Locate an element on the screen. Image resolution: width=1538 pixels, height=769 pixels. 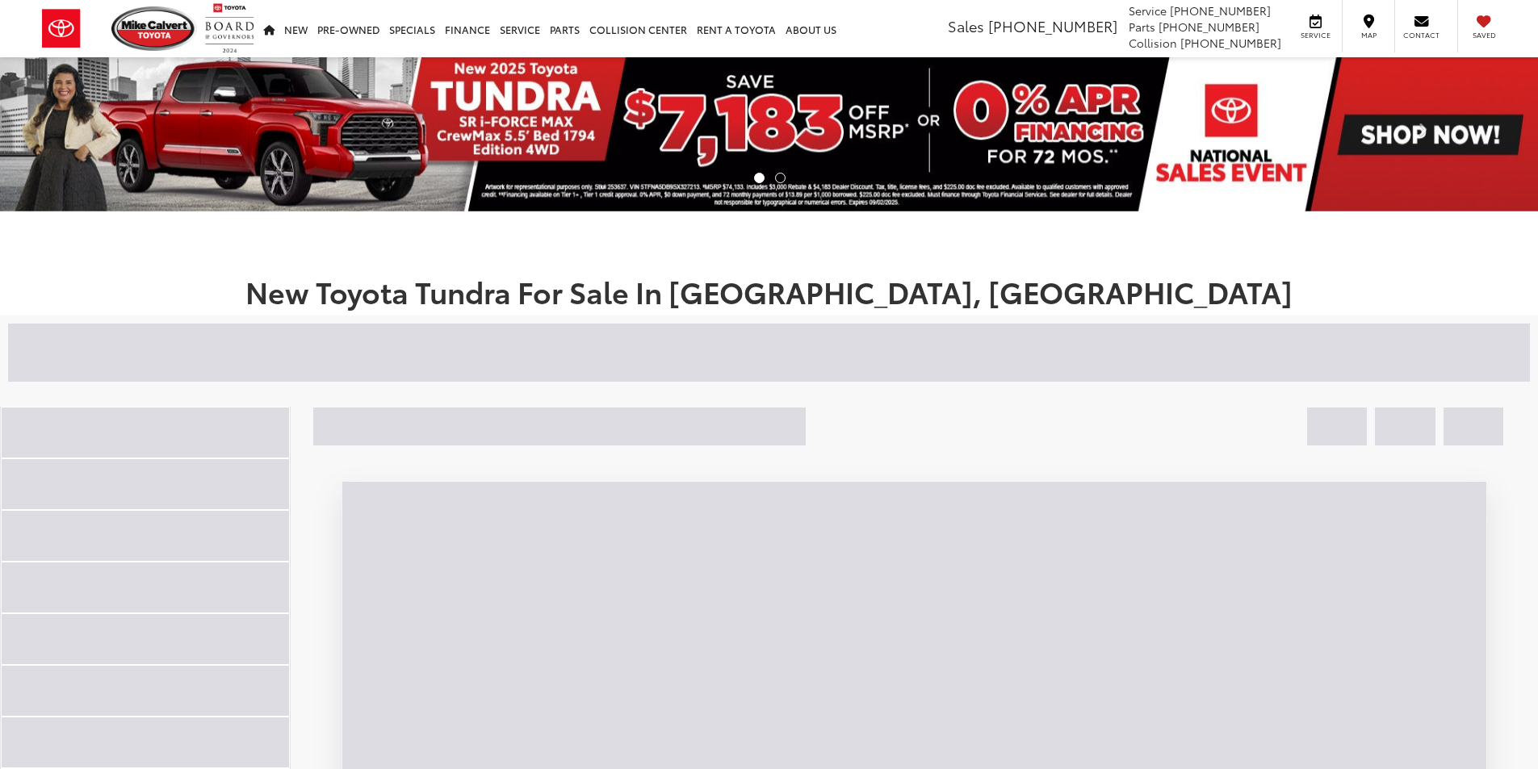
span: Collision is located at coordinates (1153, 43).